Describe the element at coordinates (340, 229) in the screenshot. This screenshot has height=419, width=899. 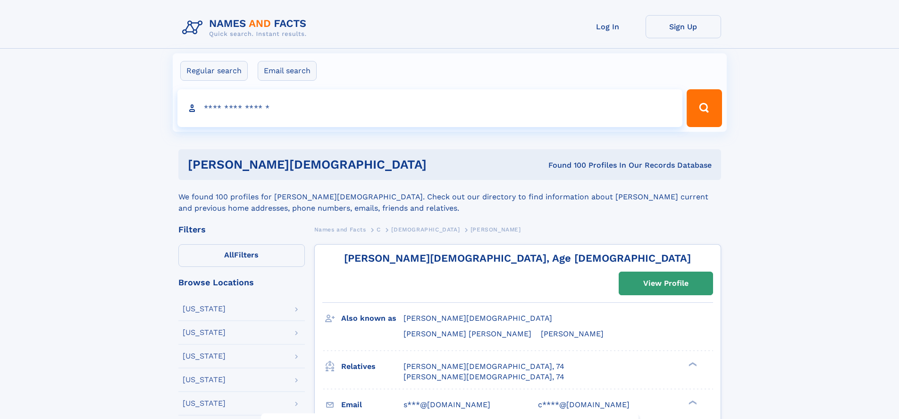
I see `a: Names and Facts` at that location.